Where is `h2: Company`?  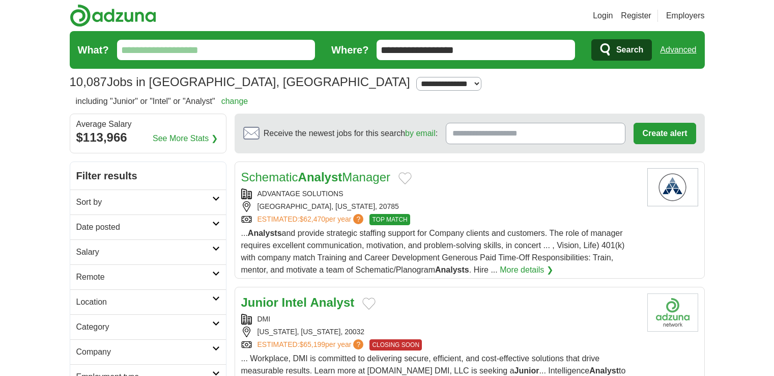 h2: Company is located at coordinates (144, 352).